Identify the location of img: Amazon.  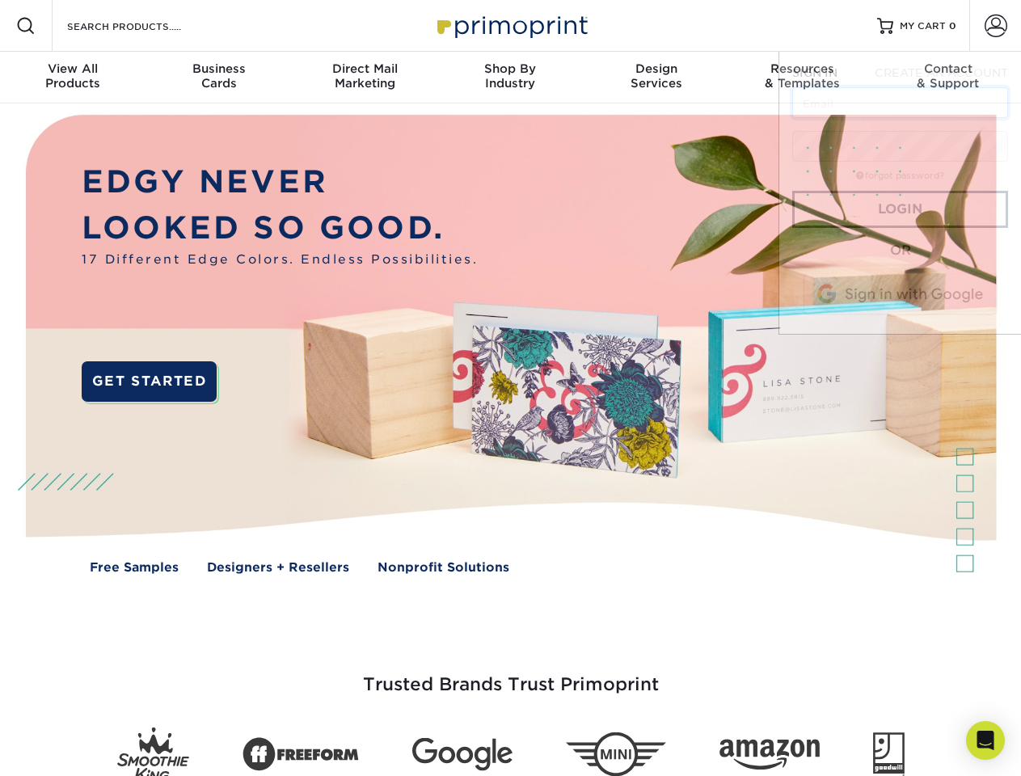
(770, 755).